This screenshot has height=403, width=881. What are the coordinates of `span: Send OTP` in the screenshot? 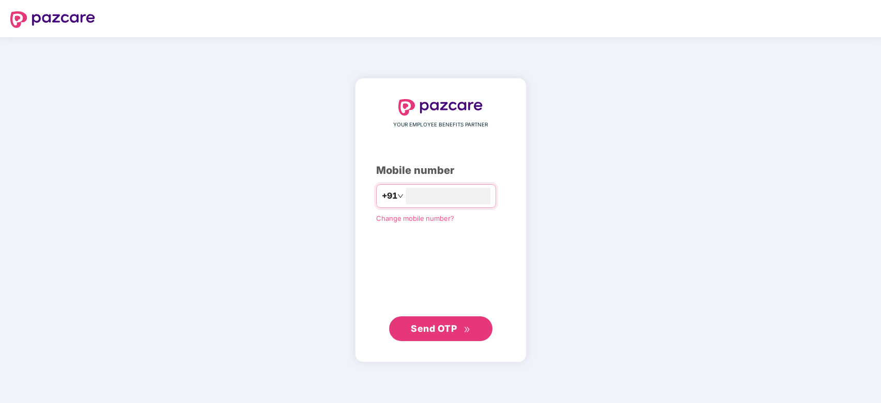 It's located at (433, 328).